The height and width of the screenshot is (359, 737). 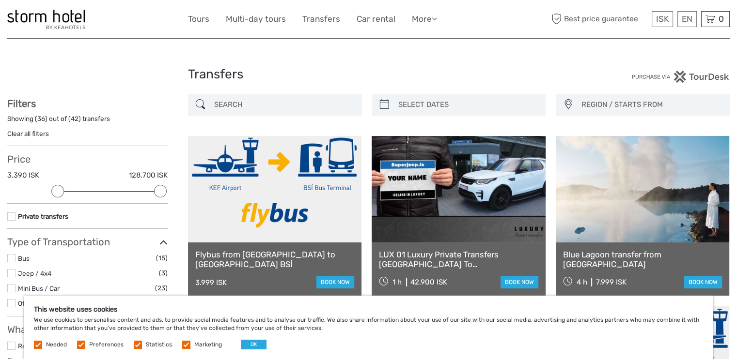 What do you see at coordinates (162, 258) in the screenshot?
I see `span: (15)` at bounding box center [162, 258].